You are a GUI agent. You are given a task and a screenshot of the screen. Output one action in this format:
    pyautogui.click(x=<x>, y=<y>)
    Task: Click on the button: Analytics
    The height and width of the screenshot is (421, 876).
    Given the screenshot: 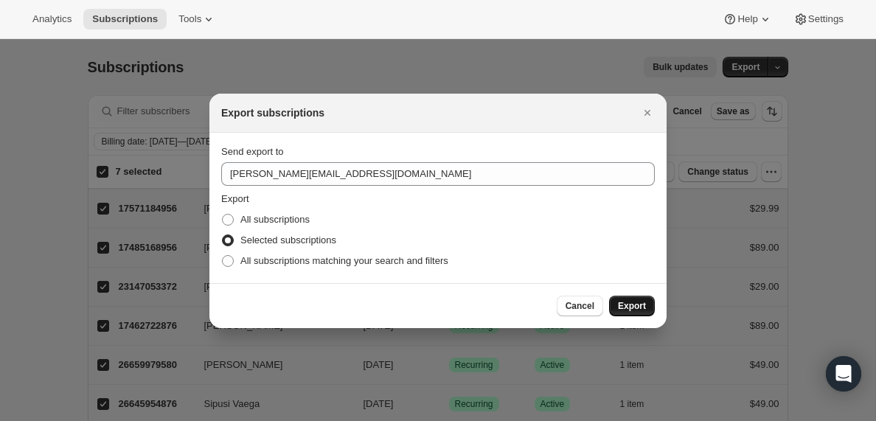 What is the action you would take?
    pyautogui.click(x=52, y=19)
    